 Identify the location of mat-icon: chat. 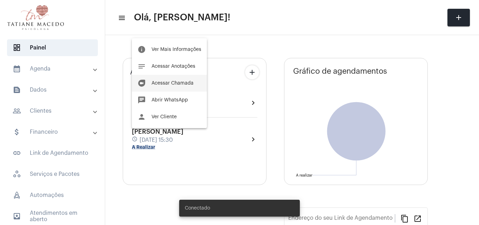
(142, 100).